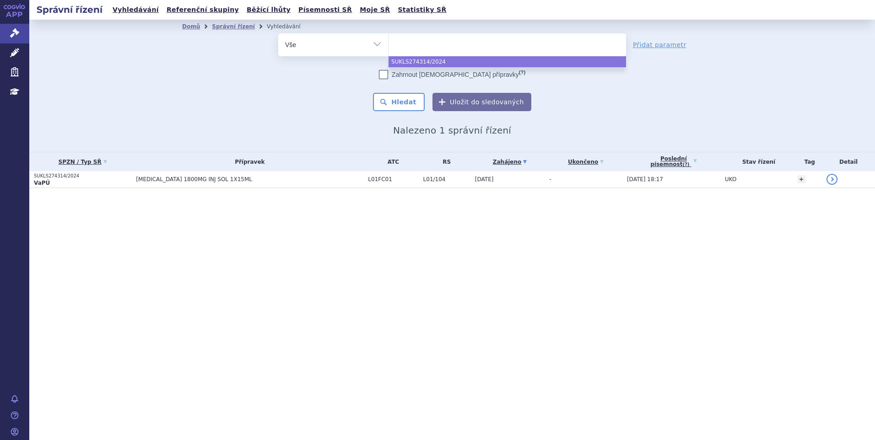 This screenshot has width=875, height=440. What do you see at coordinates (82, 176) in the screenshot?
I see `p: SUKLS274314/2024` at bounding box center [82, 176].